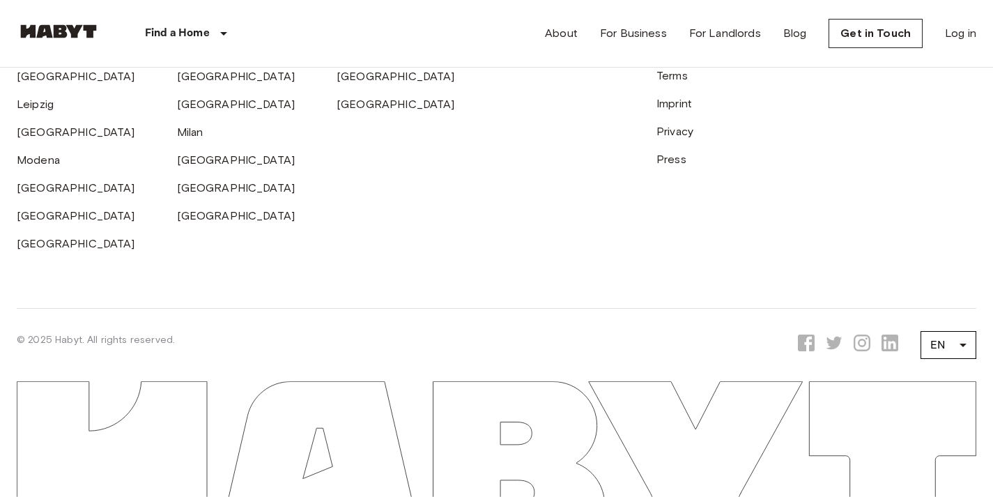 This screenshot has width=993, height=497. I want to click on a: About, so click(561, 33).